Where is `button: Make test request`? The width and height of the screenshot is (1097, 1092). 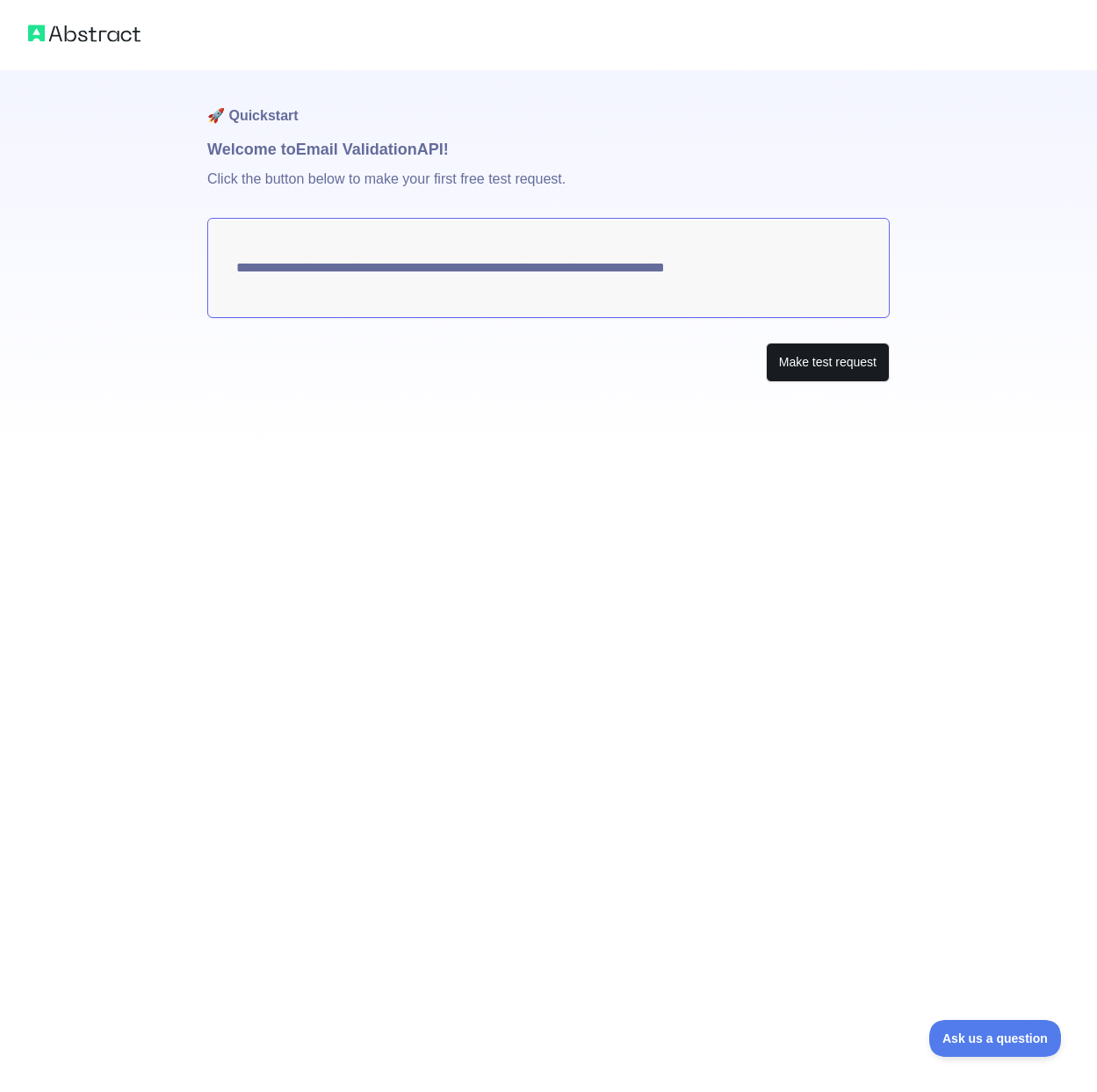
button: Make test request is located at coordinates (827, 362).